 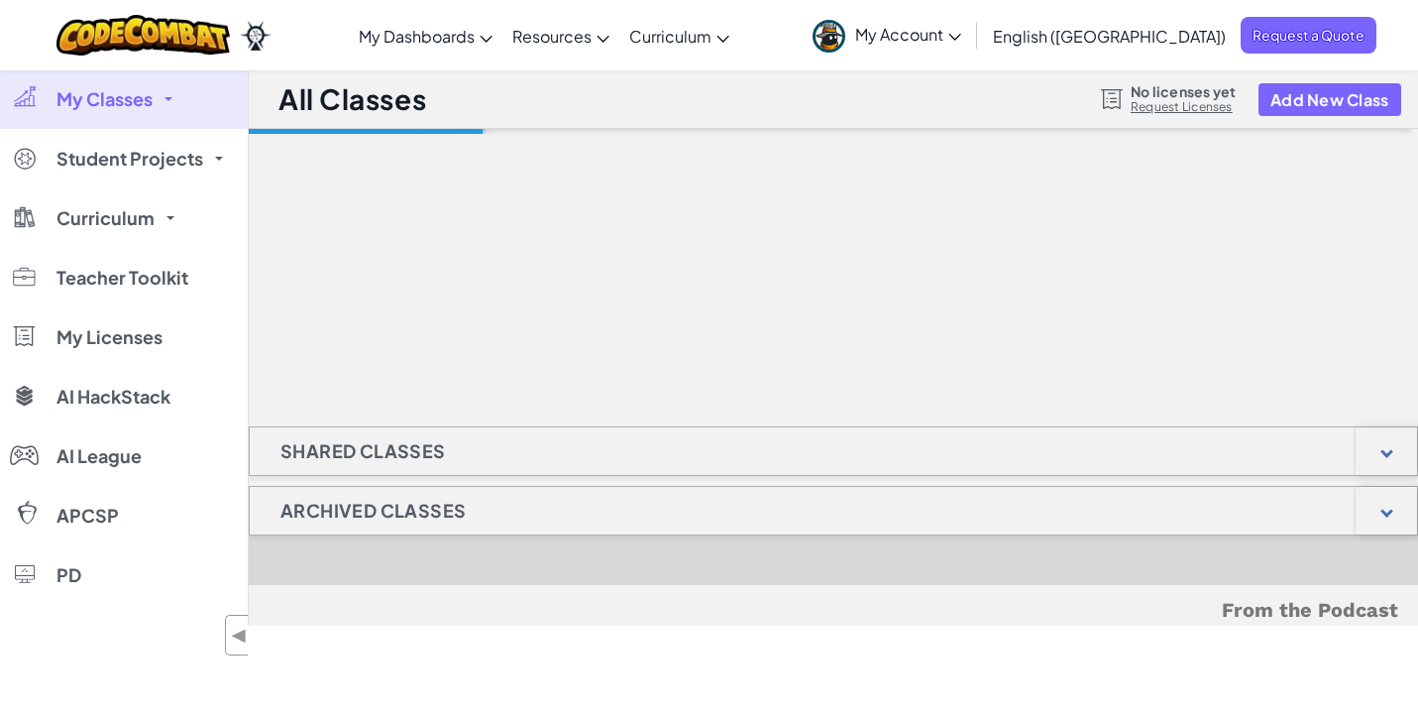 I want to click on h5: From the Podcast, so click(x=834, y=610).